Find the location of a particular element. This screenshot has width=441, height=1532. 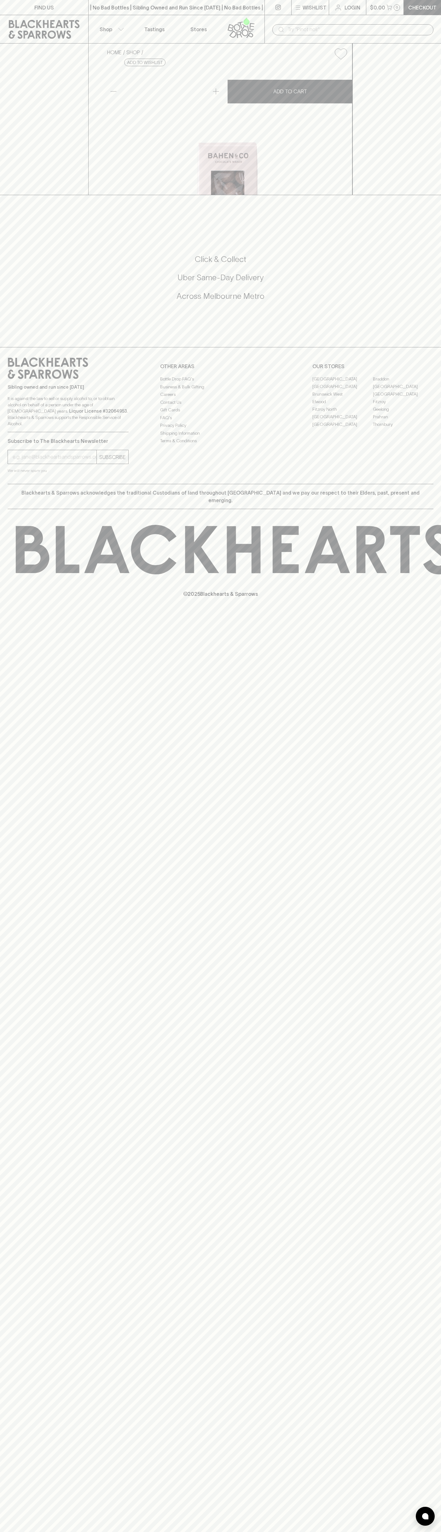

p: 0 is located at coordinates (397, 7).